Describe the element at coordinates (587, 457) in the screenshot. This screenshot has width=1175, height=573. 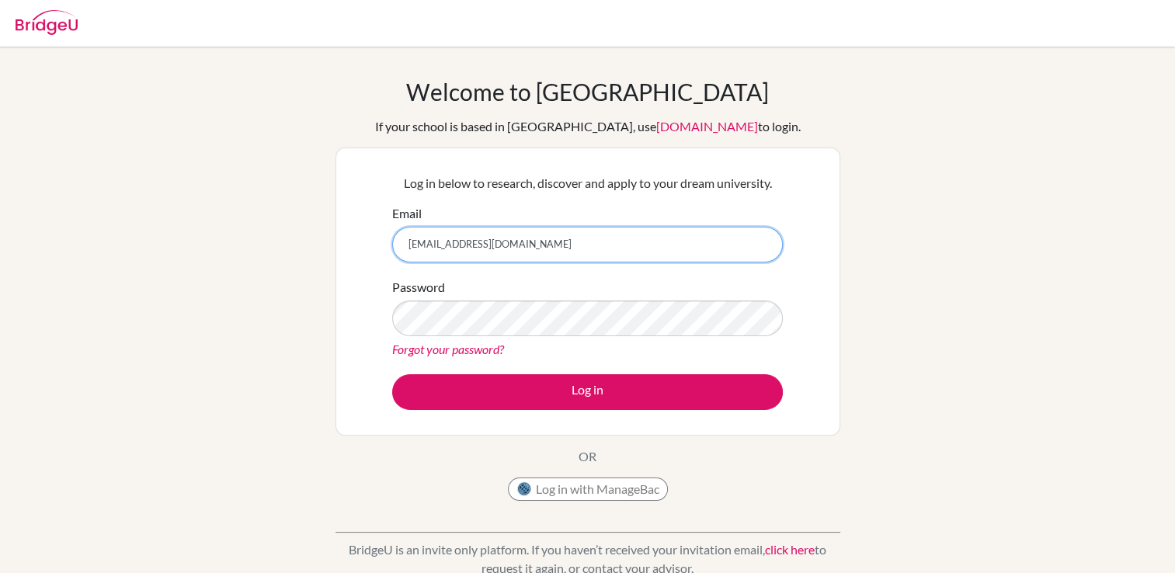
I see `p: OR` at that location.